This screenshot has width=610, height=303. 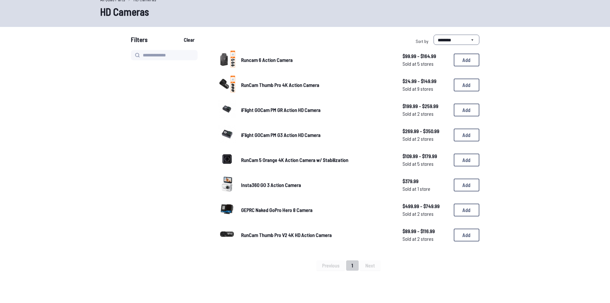 I want to click on span: $99.99 - $164.99, so click(x=425, y=56).